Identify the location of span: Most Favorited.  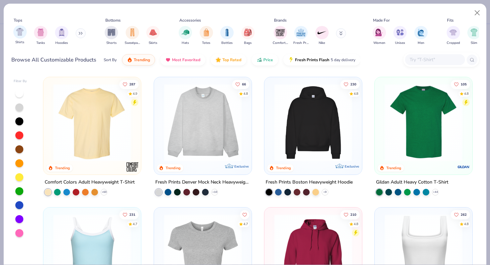
(186, 60).